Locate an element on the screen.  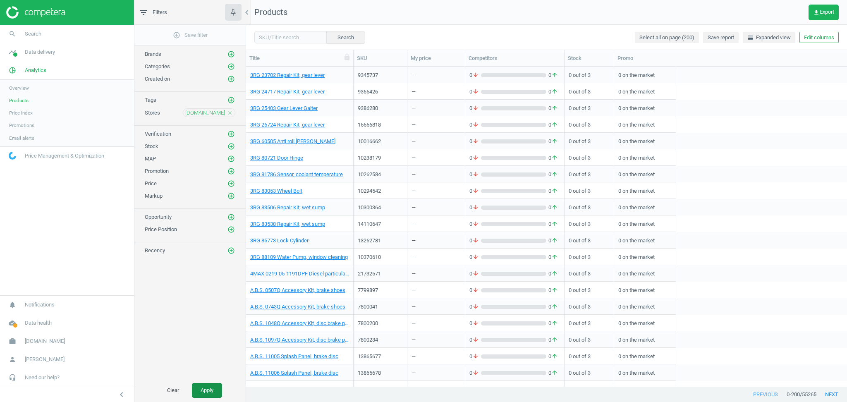
span: MAP is located at coordinates (150, 158).